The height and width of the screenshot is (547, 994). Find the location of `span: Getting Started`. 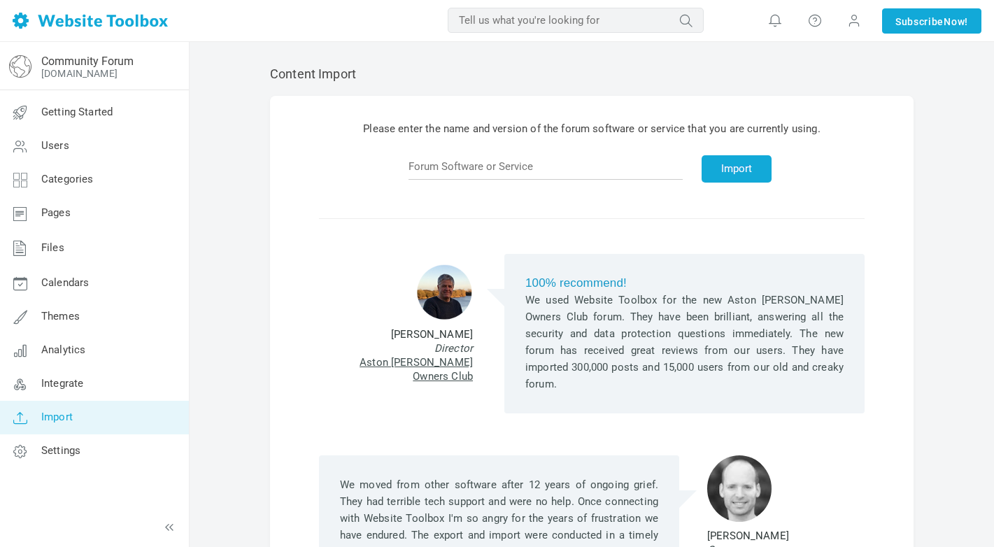

span: Getting Started is located at coordinates (77, 112).